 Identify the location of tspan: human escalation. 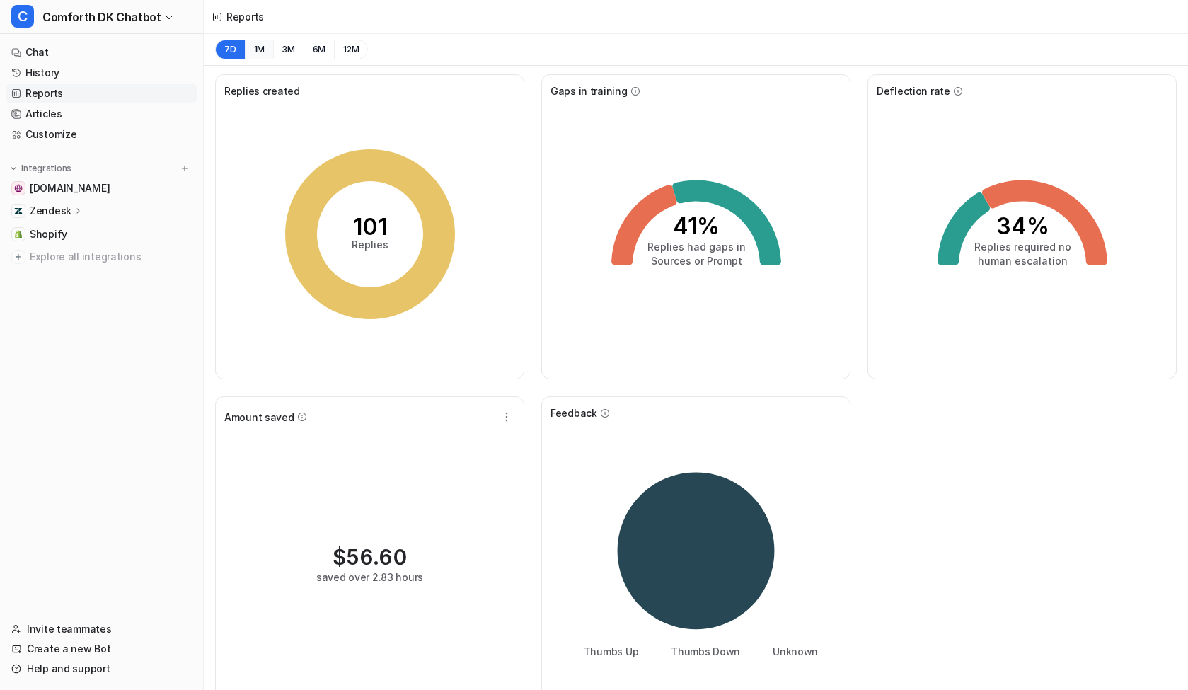
(1021, 260).